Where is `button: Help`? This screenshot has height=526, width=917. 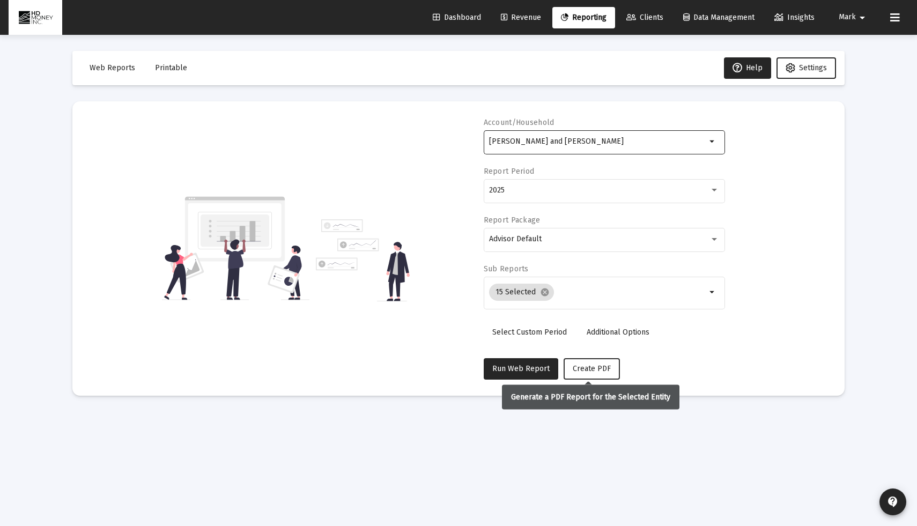
button: Help is located at coordinates (747, 68).